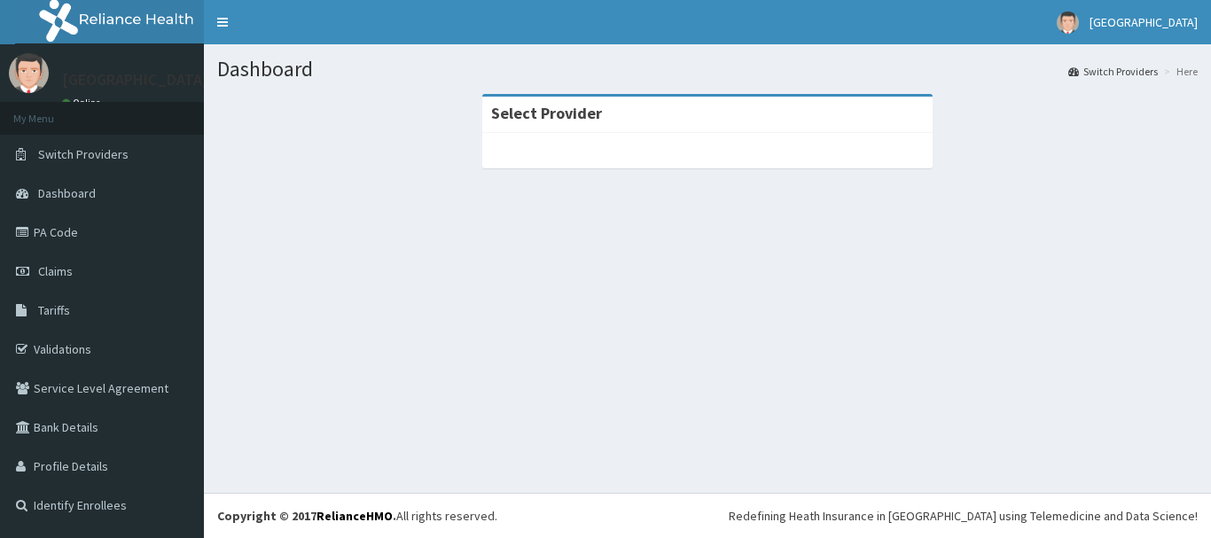 This screenshot has height=538, width=1211. Describe the element at coordinates (83, 103) in the screenshot. I see `a: Online` at that location.